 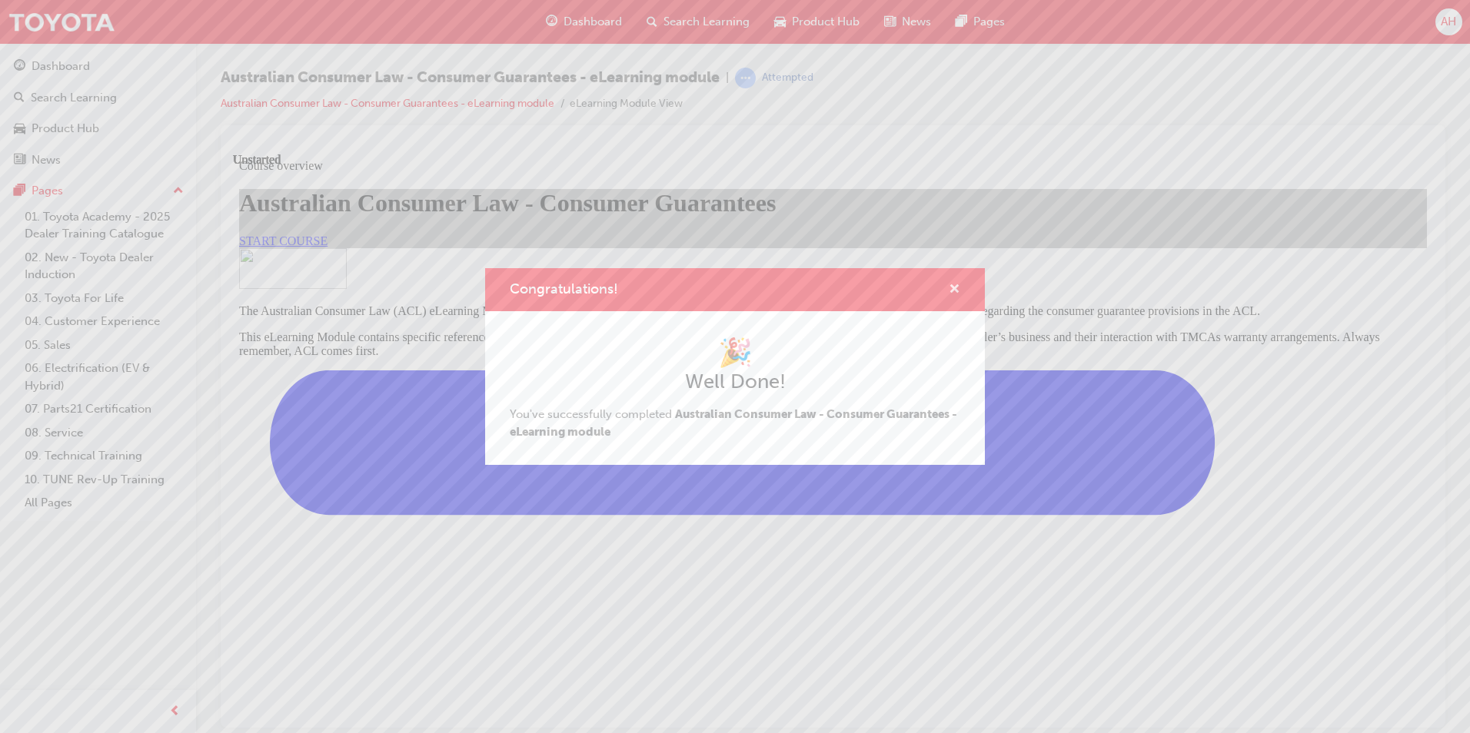 What do you see at coordinates (600, 191) in the screenshot?
I see `p: This eLearning Module contains specific references to the consumer guarantees and practical guida...` at bounding box center [600, 191].